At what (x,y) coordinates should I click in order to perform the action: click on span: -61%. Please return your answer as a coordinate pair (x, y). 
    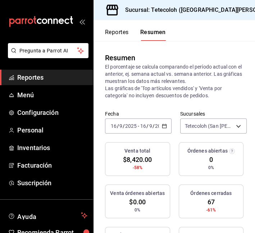
    Looking at the image, I should click on (211, 210).